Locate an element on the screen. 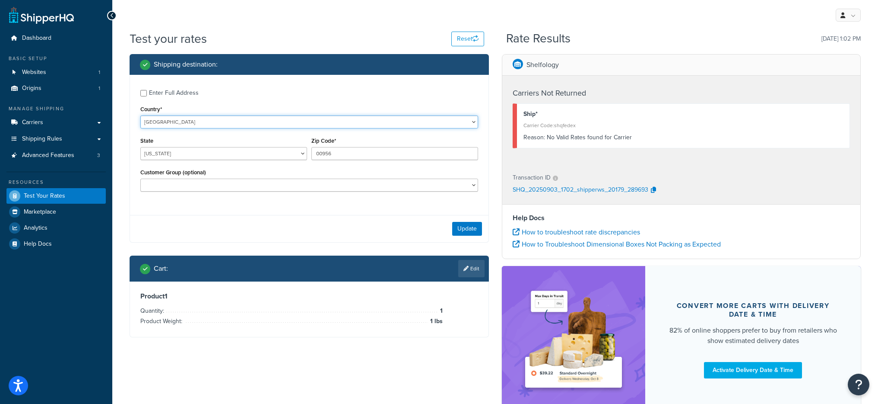  span: Advanced Features is located at coordinates (48, 155).